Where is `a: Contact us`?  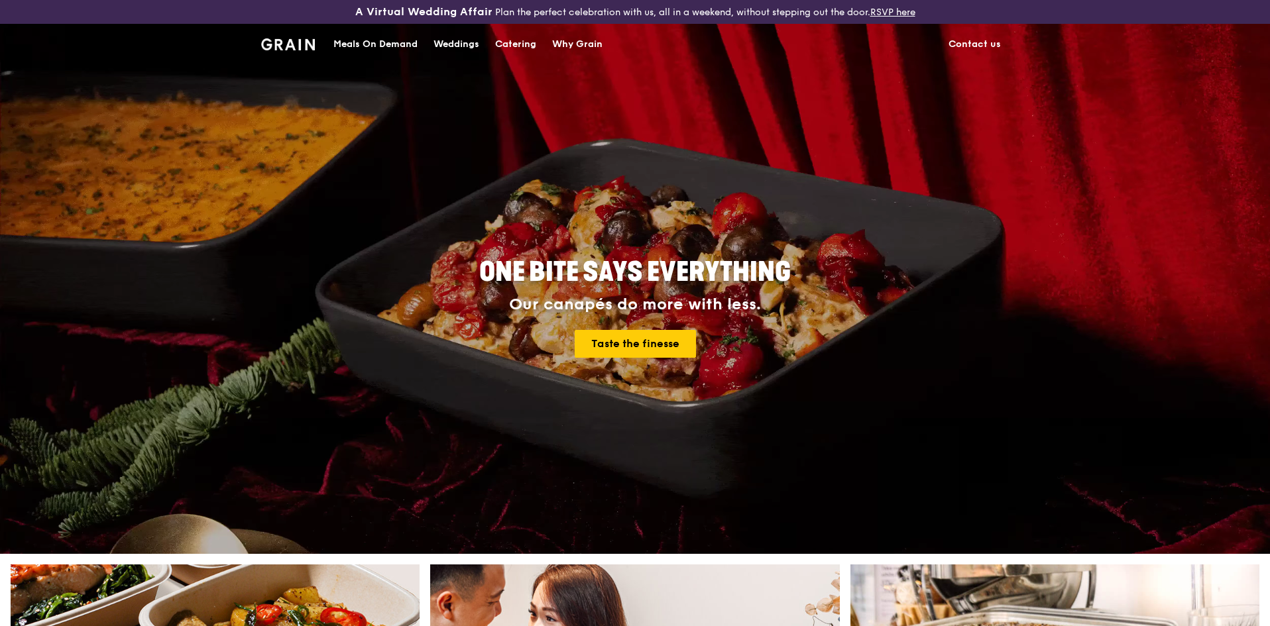 a: Contact us is located at coordinates (974, 44).